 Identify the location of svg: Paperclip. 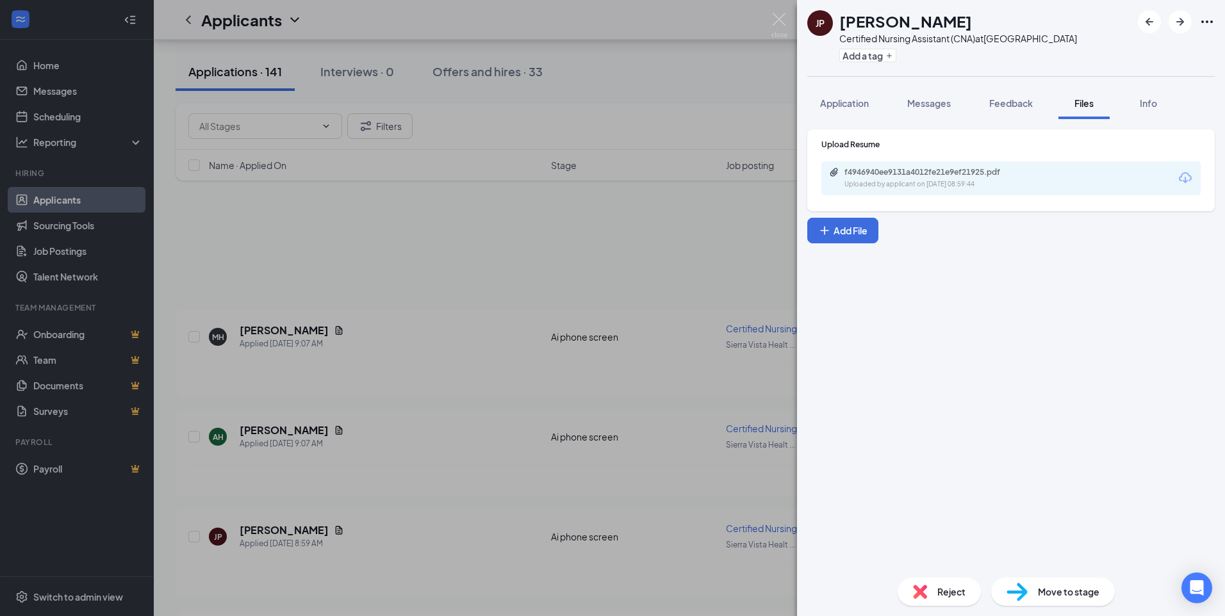
(834, 172).